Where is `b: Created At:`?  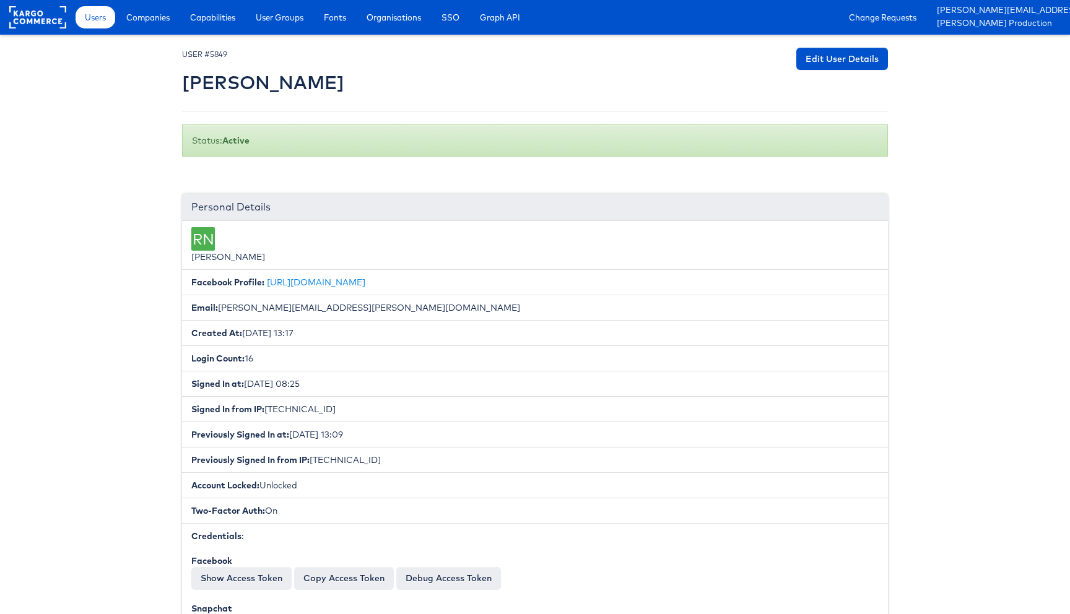
b: Created At: is located at coordinates (217, 333).